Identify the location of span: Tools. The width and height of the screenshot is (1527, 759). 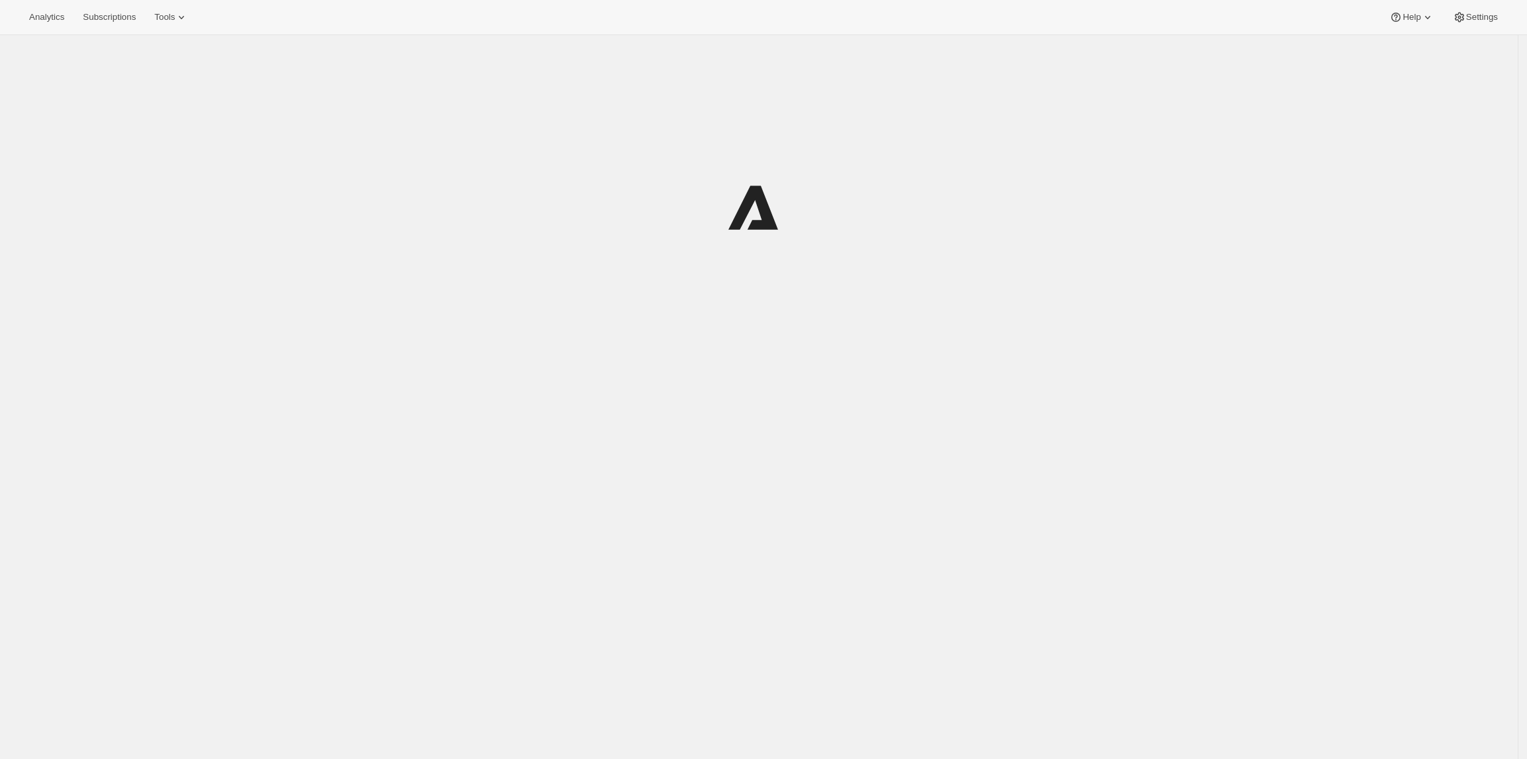
(164, 17).